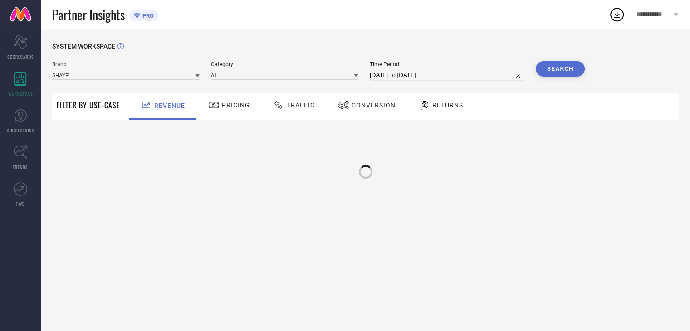  I want to click on span: Revenue, so click(170, 106).